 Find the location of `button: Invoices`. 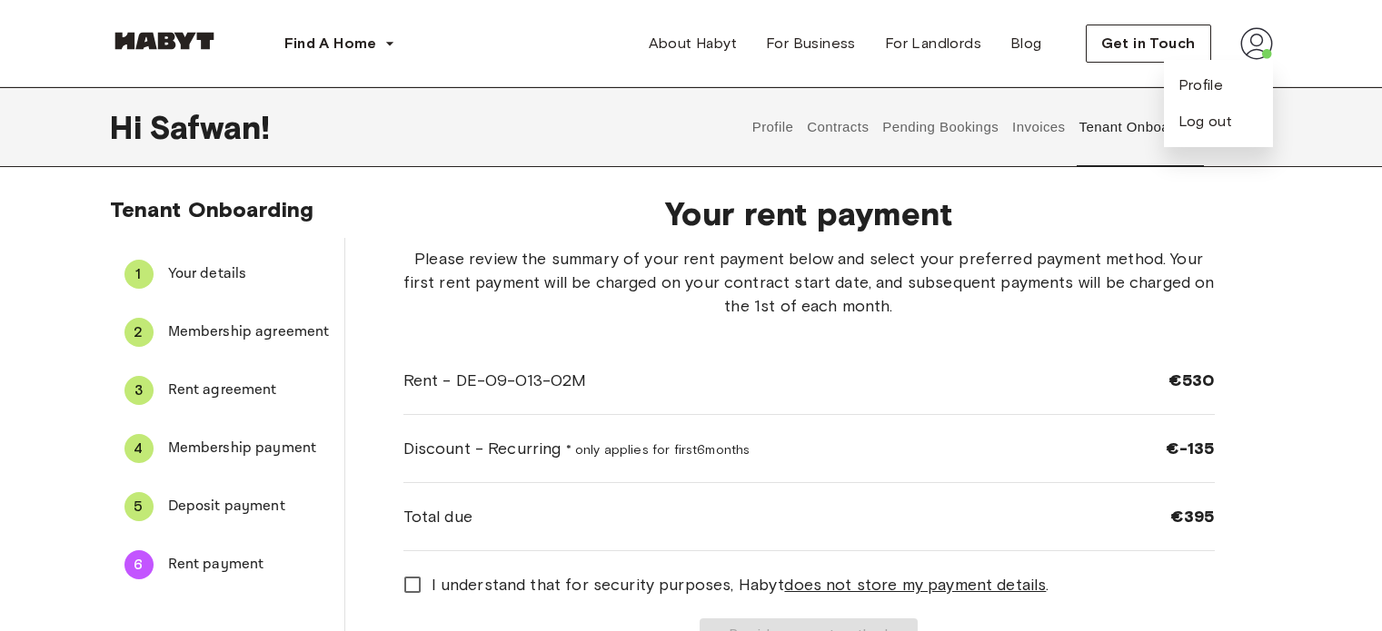

button: Invoices is located at coordinates (1038, 127).